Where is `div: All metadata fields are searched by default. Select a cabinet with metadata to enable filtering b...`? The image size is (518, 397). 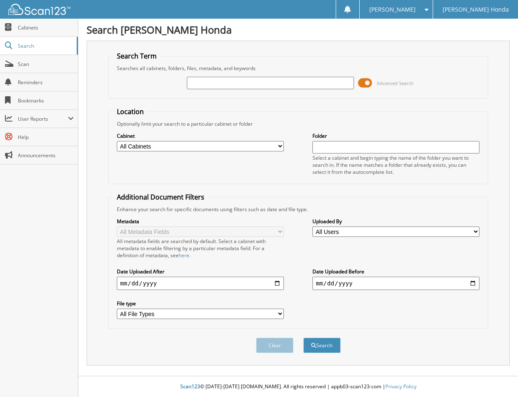 div: All metadata fields are searched by default. Select a cabinet with metadata to enable filtering b... is located at coordinates (200, 248).